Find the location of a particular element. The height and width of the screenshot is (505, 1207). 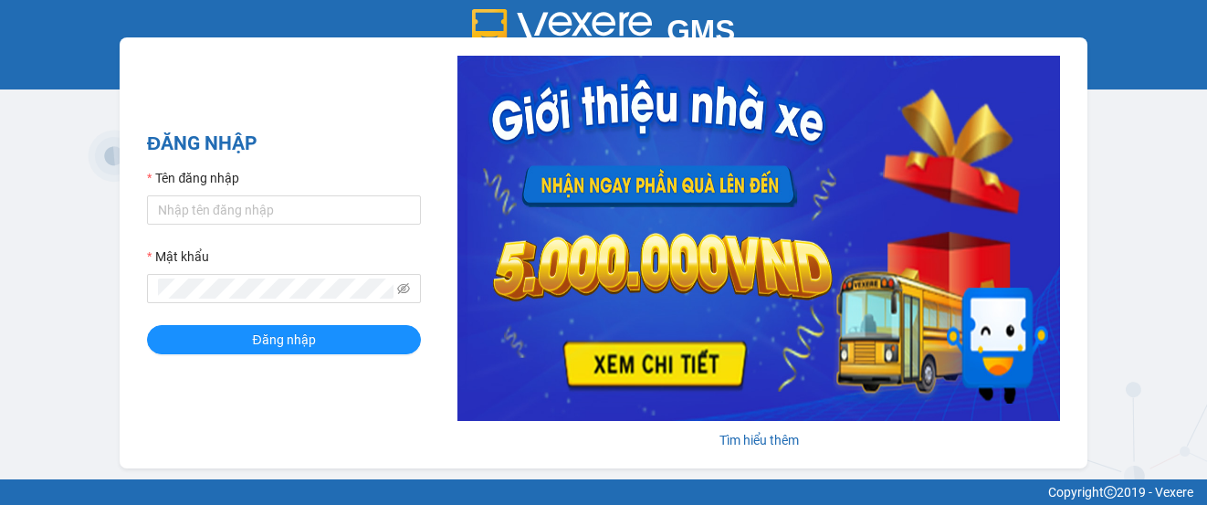

div: Tìm hiểu thêm is located at coordinates (759, 440).